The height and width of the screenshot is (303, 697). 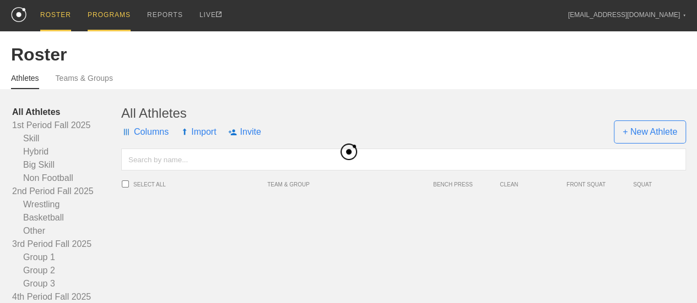 What do you see at coordinates (67, 244) in the screenshot?
I see `a: 3rd Period Fall 2025` at bounding box center [67, 244].